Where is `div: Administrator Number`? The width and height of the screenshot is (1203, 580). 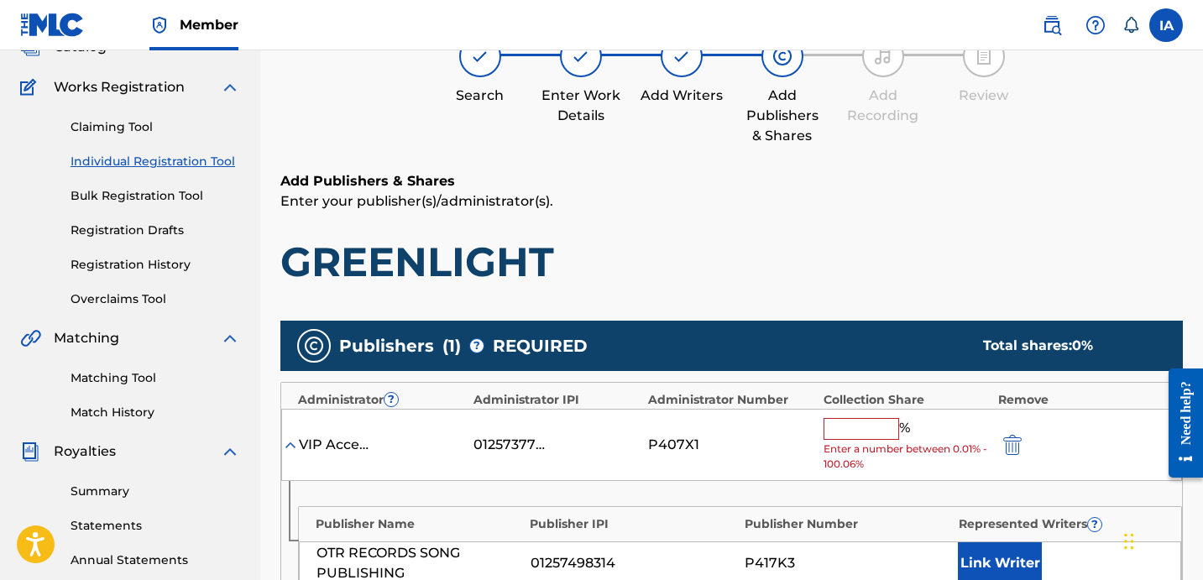
div: Administrator Number is located at coordinates (731, 400).